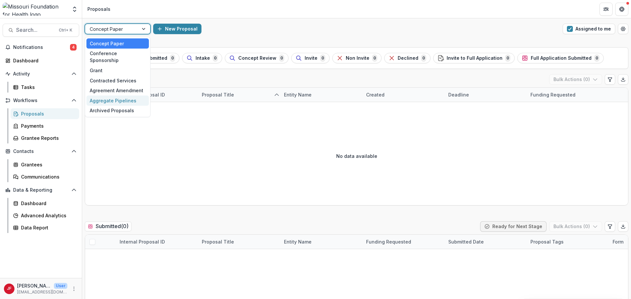  I want to click on button: Partners, so click(606, 9).